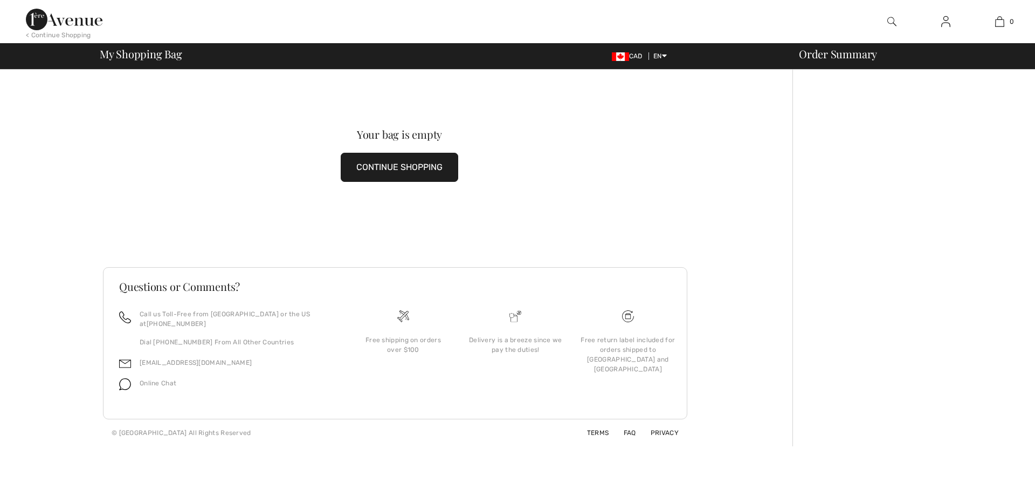 The width and height of the screenshot is (1035, 496). What do you see at coordinates (125, 384) in the screenshot?
I see `img: chat` at bounding box center [125, 384].